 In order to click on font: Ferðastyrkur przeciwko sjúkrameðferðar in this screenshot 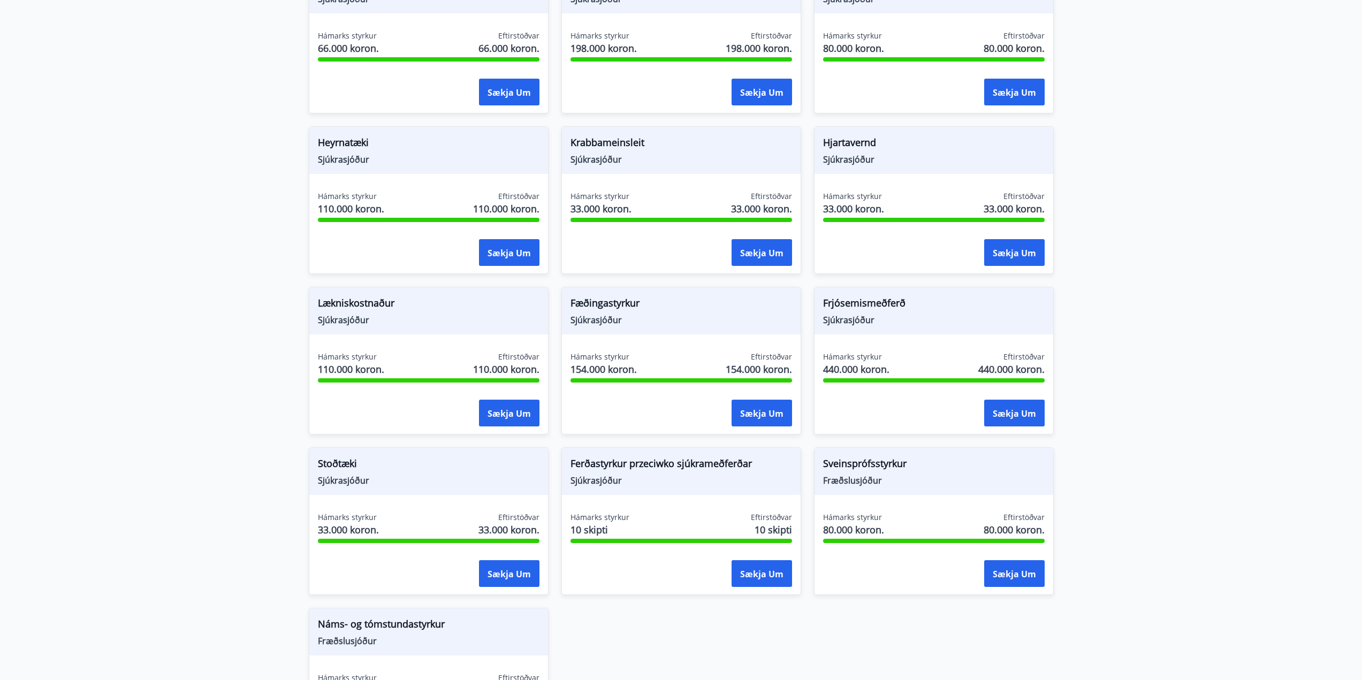, I will do `click(661, 464)`.